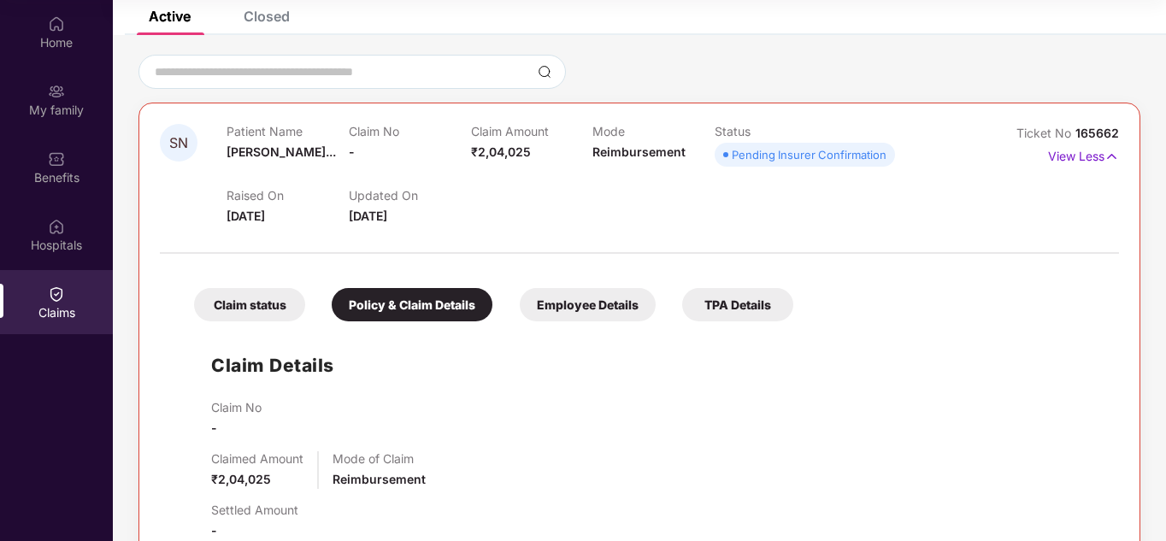 The width and height of the screenshot is (1166, 541). Describe the element at coordinates (412, 304) in the screenshot. I see `div: Policy & Claim Details` at that location.